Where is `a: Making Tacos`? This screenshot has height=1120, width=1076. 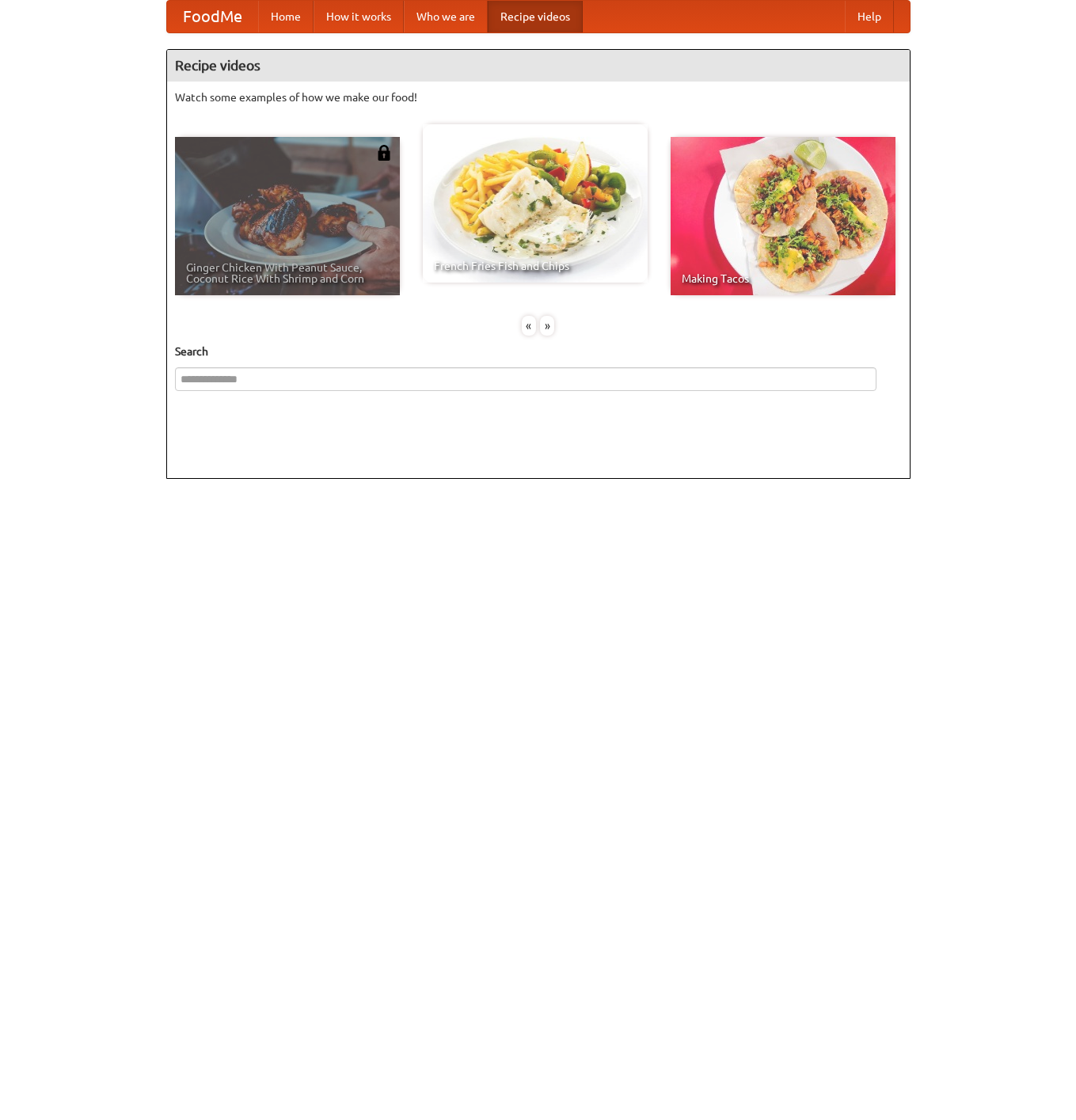 a: Making Tacos is located at coordinates (783, 216).